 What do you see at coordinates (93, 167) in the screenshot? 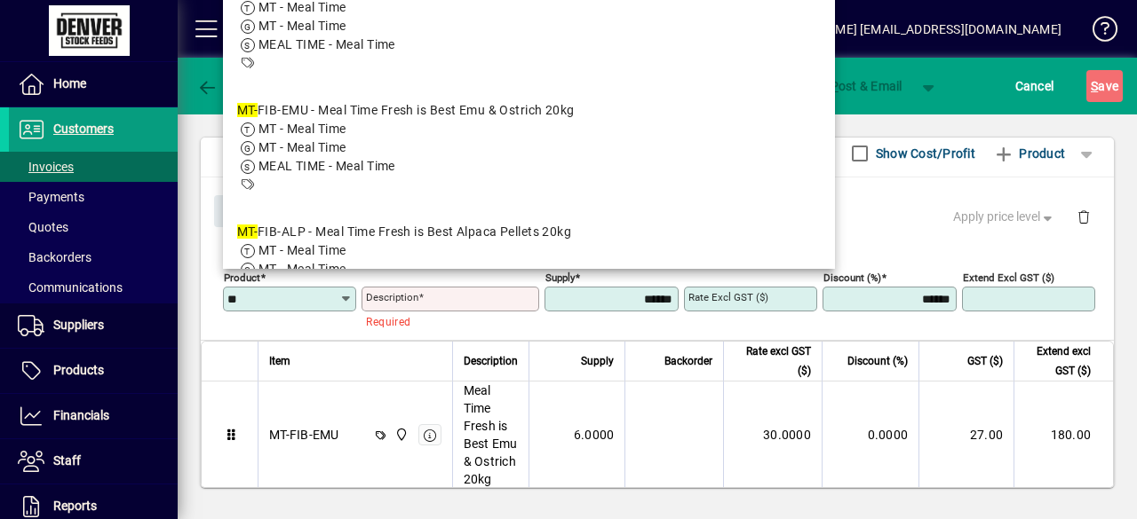
I see `a: Invoices` at bounding box center [93, 167].